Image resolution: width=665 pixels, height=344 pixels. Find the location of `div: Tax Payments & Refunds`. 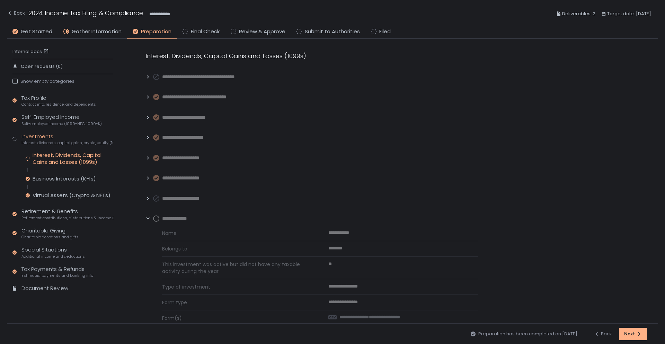

div: Tax Payments & Refunds is located at coordinates (57, 272).